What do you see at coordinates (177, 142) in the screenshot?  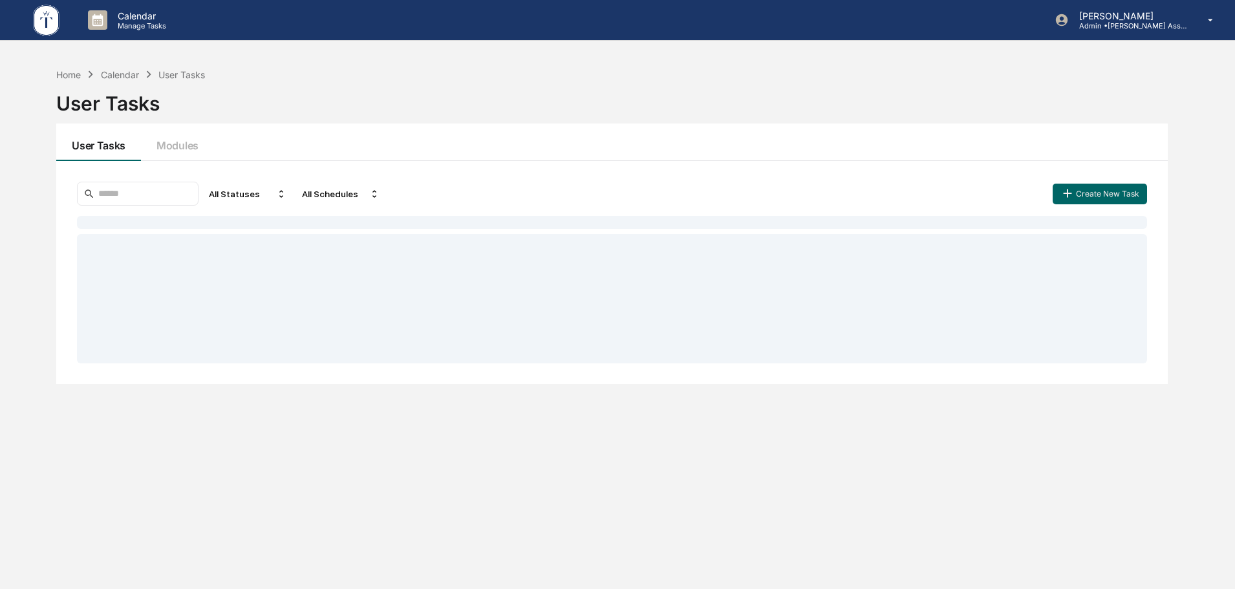 I see `button: Modules` at bounding box center [177, 142].